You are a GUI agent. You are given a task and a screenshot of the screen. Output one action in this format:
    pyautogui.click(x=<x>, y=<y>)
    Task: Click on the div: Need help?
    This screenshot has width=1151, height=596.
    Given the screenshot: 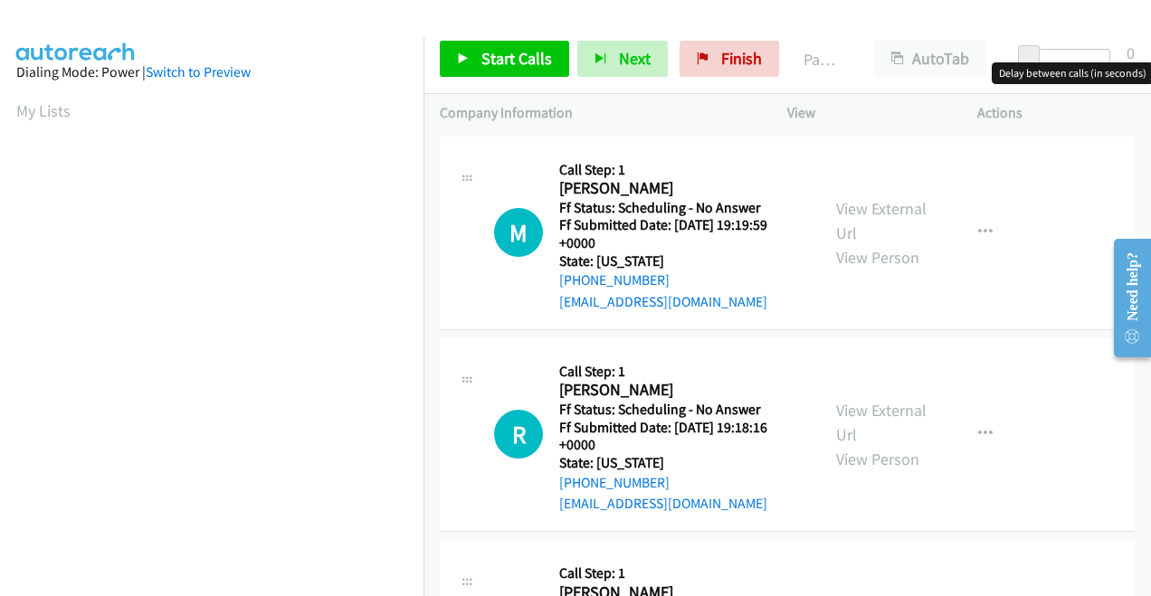 What is the action you would take?
    pyautogui.click(x=33, y=61)
    